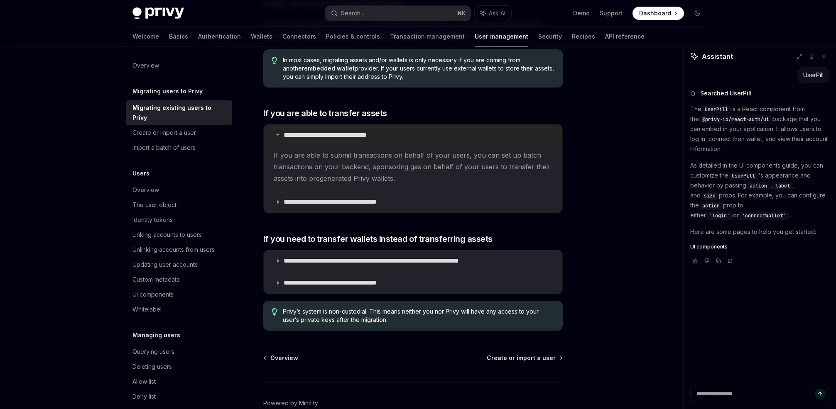  What do you see at coordinates (165, 265) in the screenshot?
I see `div: Updating user accounts` at bounding box center [165, 265].